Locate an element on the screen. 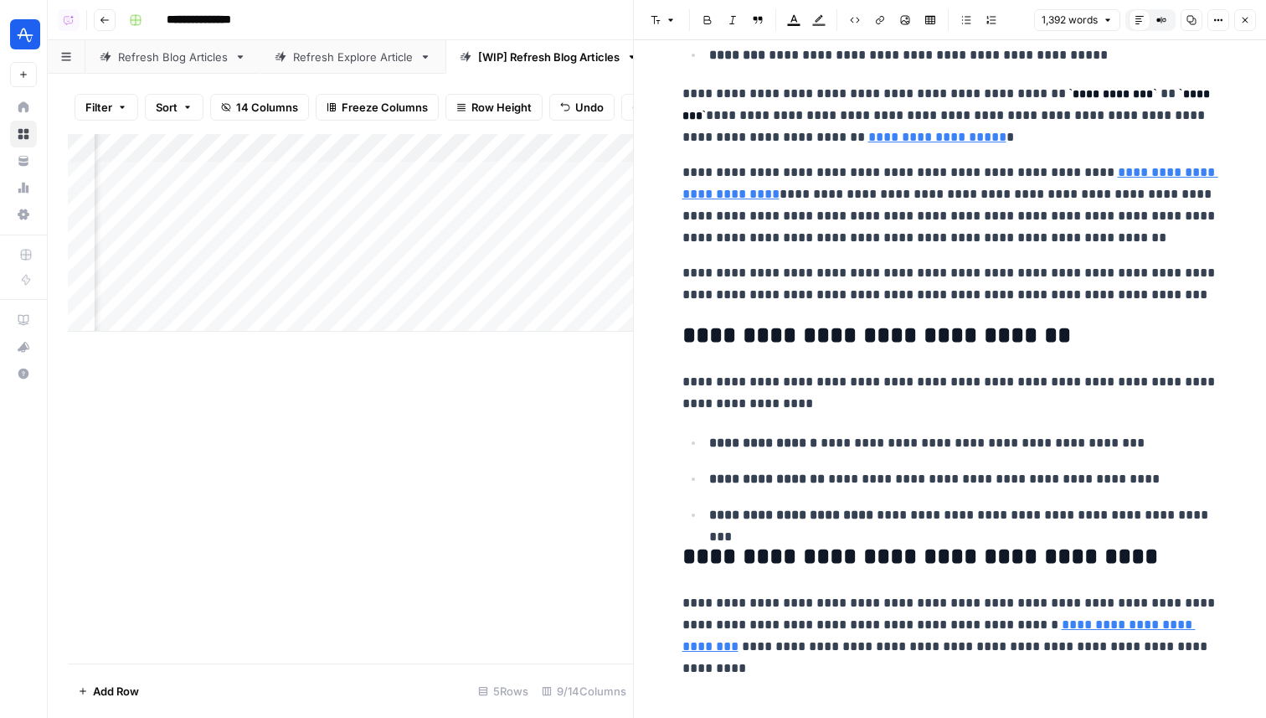  div: Refresh Blog Articles is located at coordinates (172, 57).